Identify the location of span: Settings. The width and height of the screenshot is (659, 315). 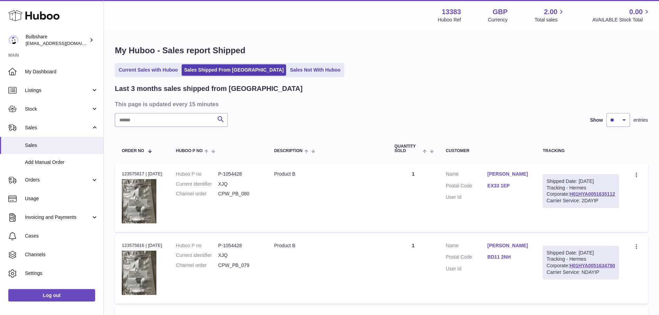
(62, 273).